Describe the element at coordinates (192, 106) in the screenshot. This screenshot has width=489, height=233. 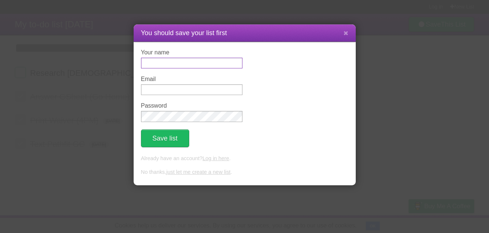
I see `label: Password` at that location.